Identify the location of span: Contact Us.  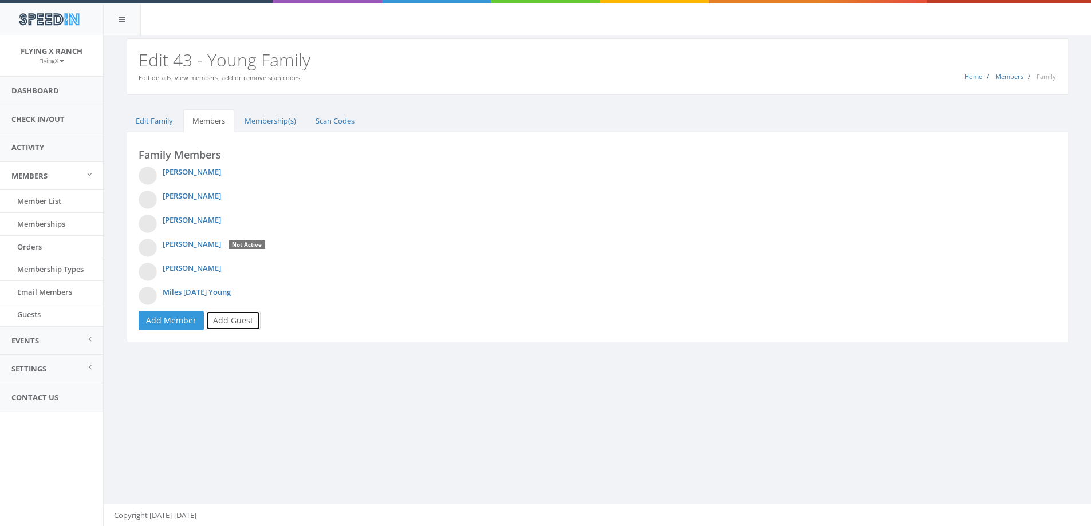
(35, 397).